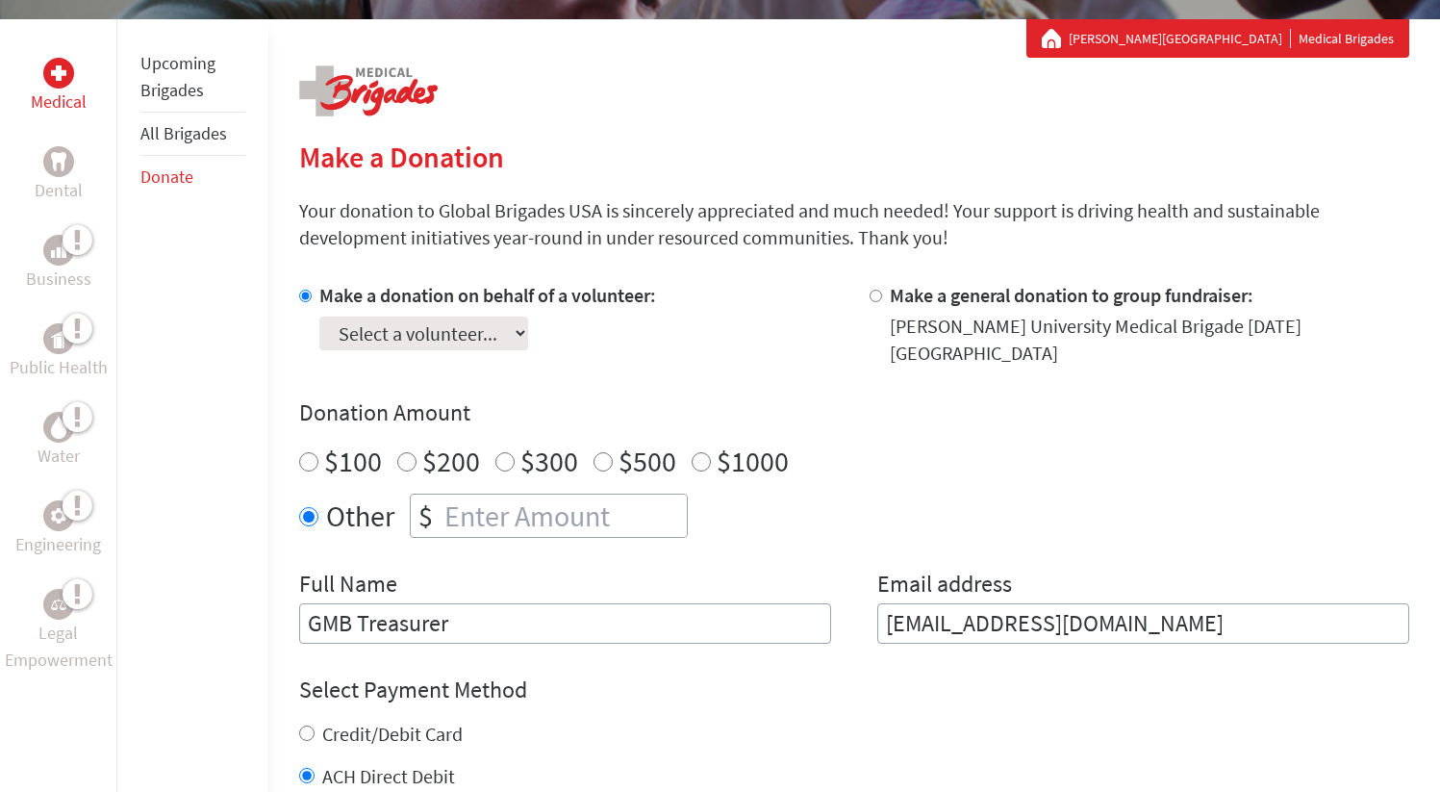 The width and height of the screenshot is (1440, 792). I want to click on img: Medical, so click(59, 73).